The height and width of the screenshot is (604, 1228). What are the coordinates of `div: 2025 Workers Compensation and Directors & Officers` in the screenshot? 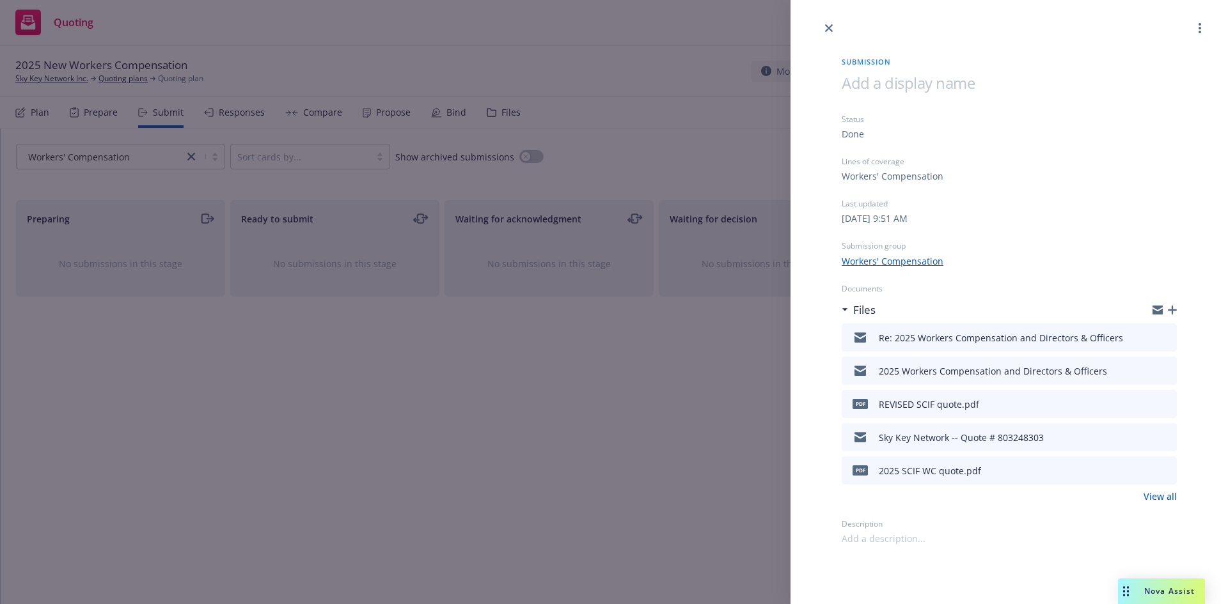 It's located at (993, 371).